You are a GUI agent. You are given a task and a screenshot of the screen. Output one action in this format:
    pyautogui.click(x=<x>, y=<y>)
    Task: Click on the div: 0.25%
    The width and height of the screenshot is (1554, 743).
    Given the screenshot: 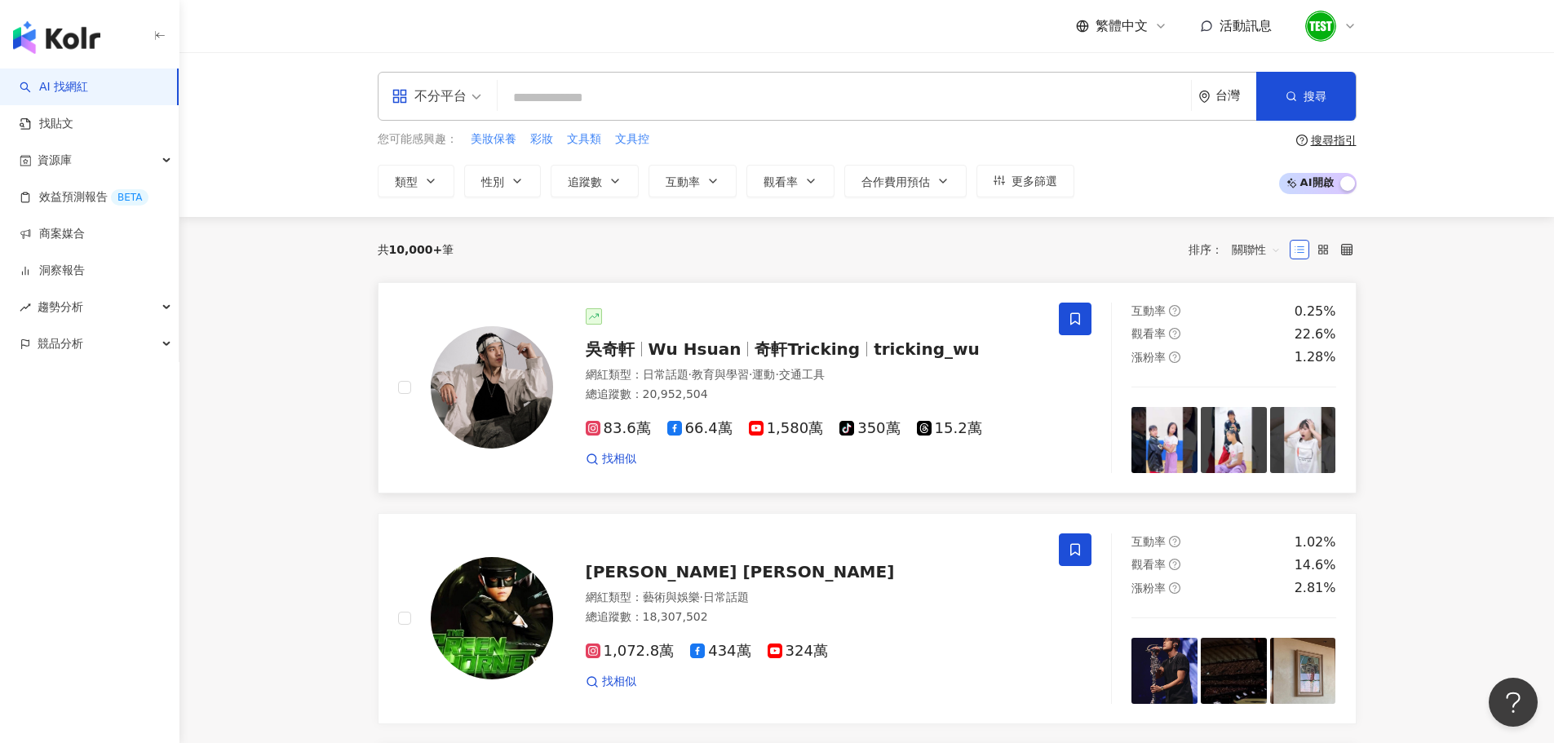 What is the action you would take?
    pyautogui.click(x=1315, y=312)
    